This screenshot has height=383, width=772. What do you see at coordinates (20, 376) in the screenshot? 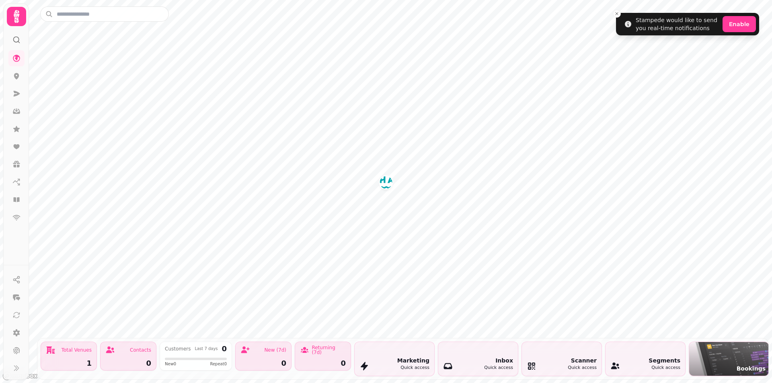
I see `a: Mapbox logo` at bounding box center [20, 376].